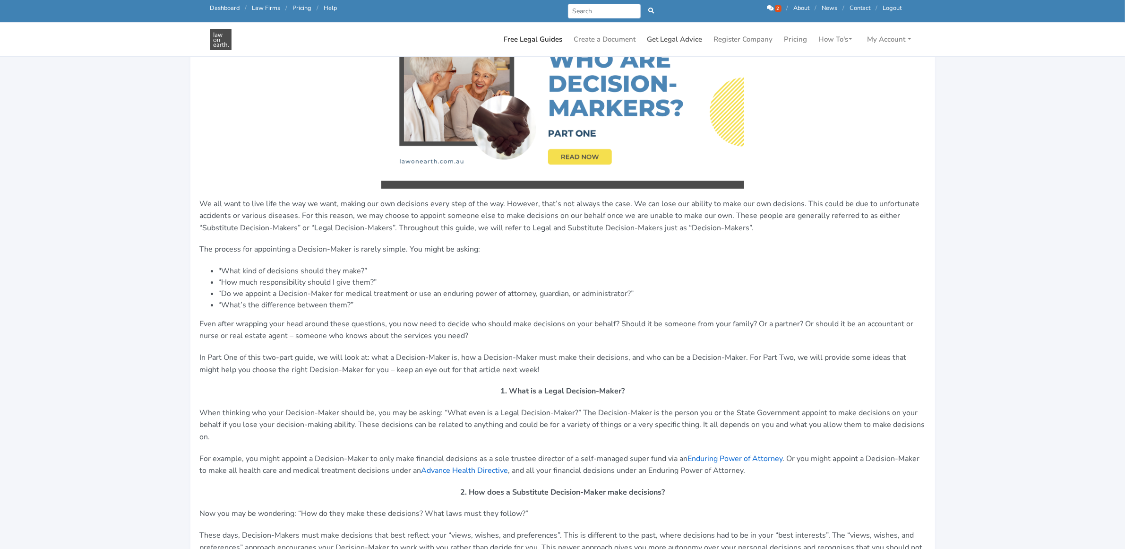  Describe the element at coordinates (225, 8) in the screenshot. I see `a: Dashboard` at that location.